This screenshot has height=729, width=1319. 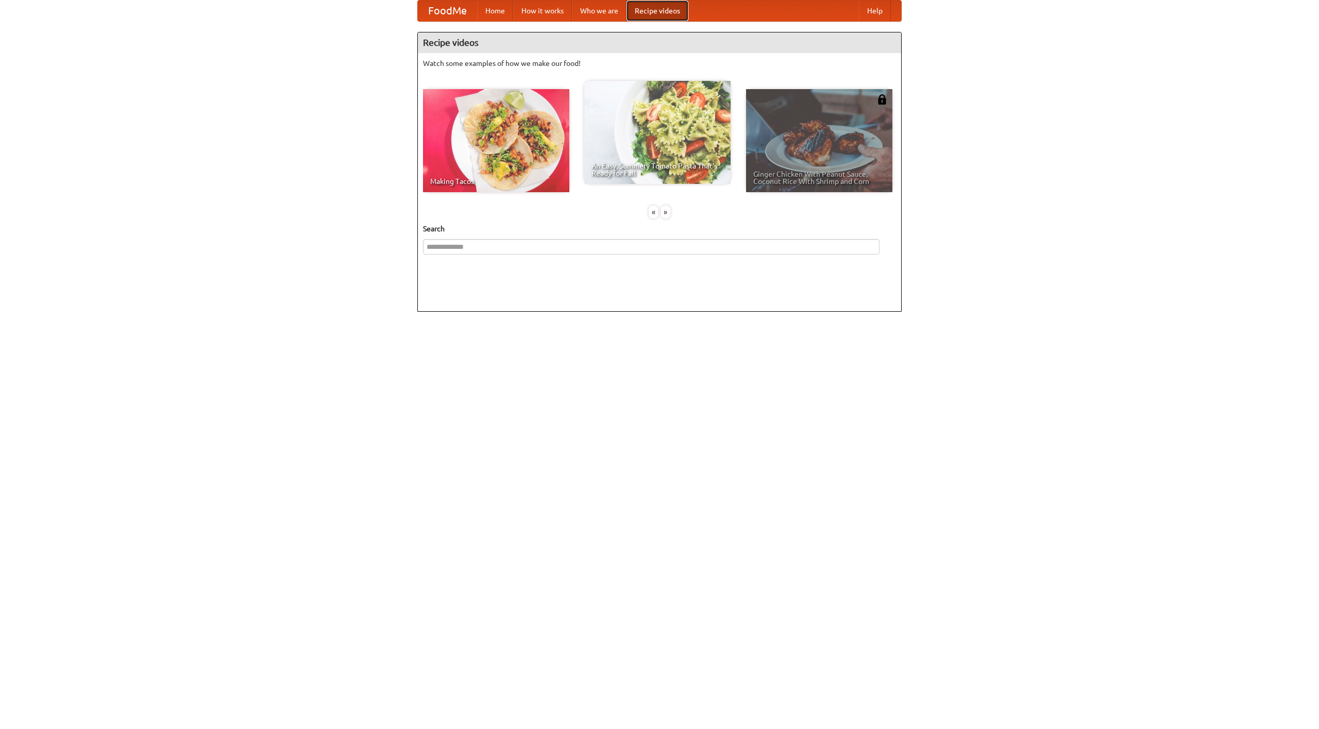 I want to click on a: An Easy, Summery Tomato Pasta That's Ready for Fall, so click(x=658, y=132).